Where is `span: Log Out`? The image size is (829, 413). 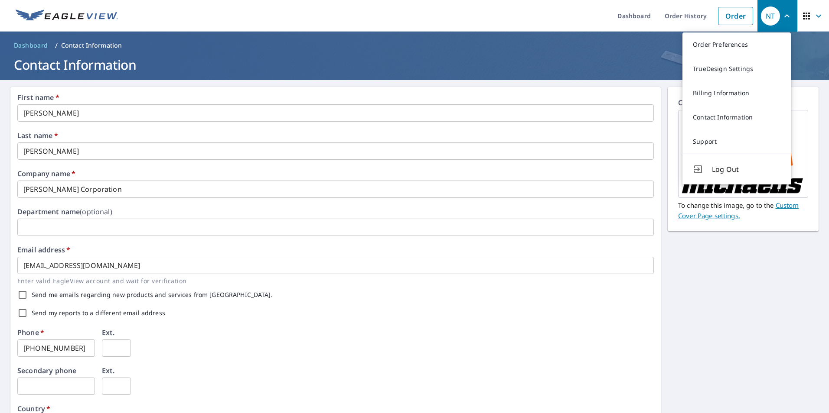 span: Log Out is located at coordinates (746, 169).